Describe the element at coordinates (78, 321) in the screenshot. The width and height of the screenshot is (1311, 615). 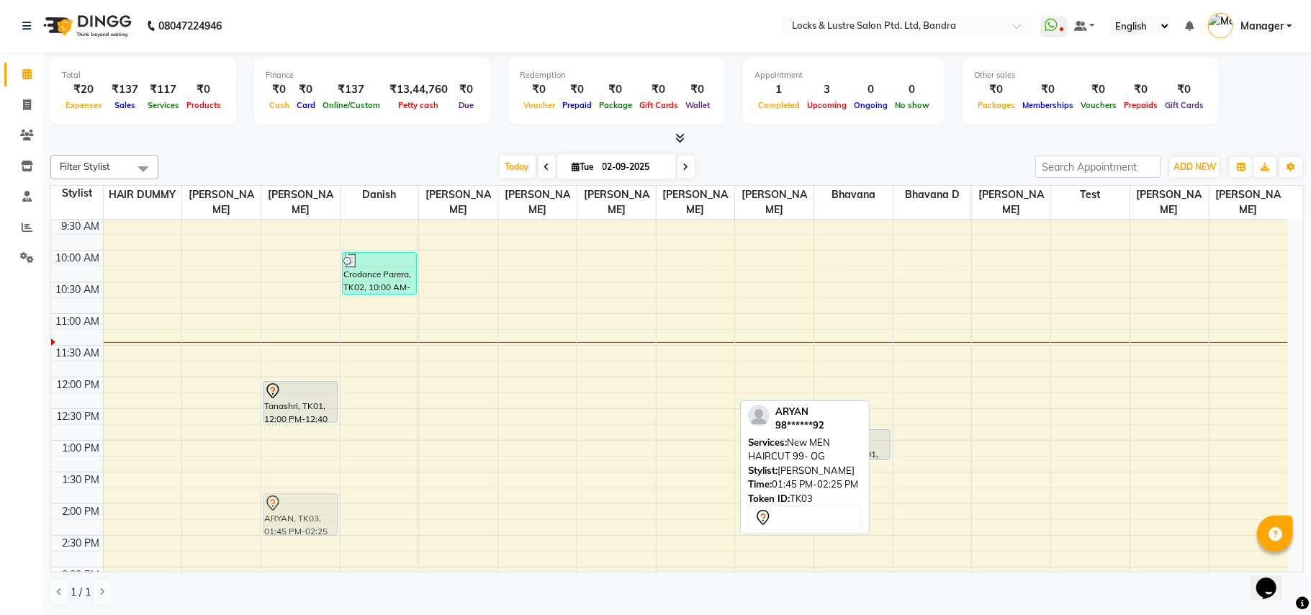
I see `div: 11:00 AM` at that location.